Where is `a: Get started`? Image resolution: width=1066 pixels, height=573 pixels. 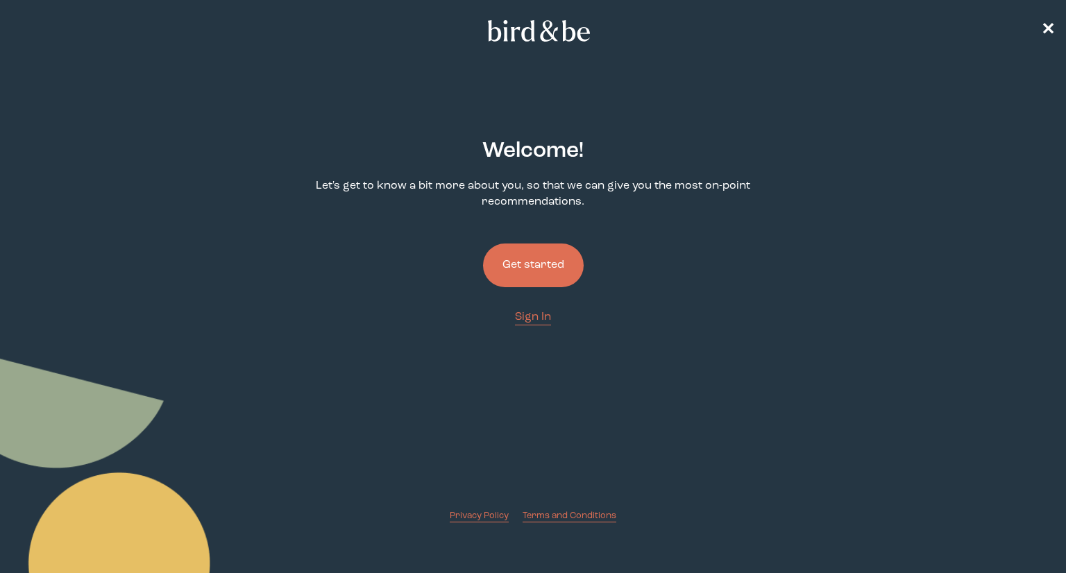
a: Get started is located at coordinates (533, 265).